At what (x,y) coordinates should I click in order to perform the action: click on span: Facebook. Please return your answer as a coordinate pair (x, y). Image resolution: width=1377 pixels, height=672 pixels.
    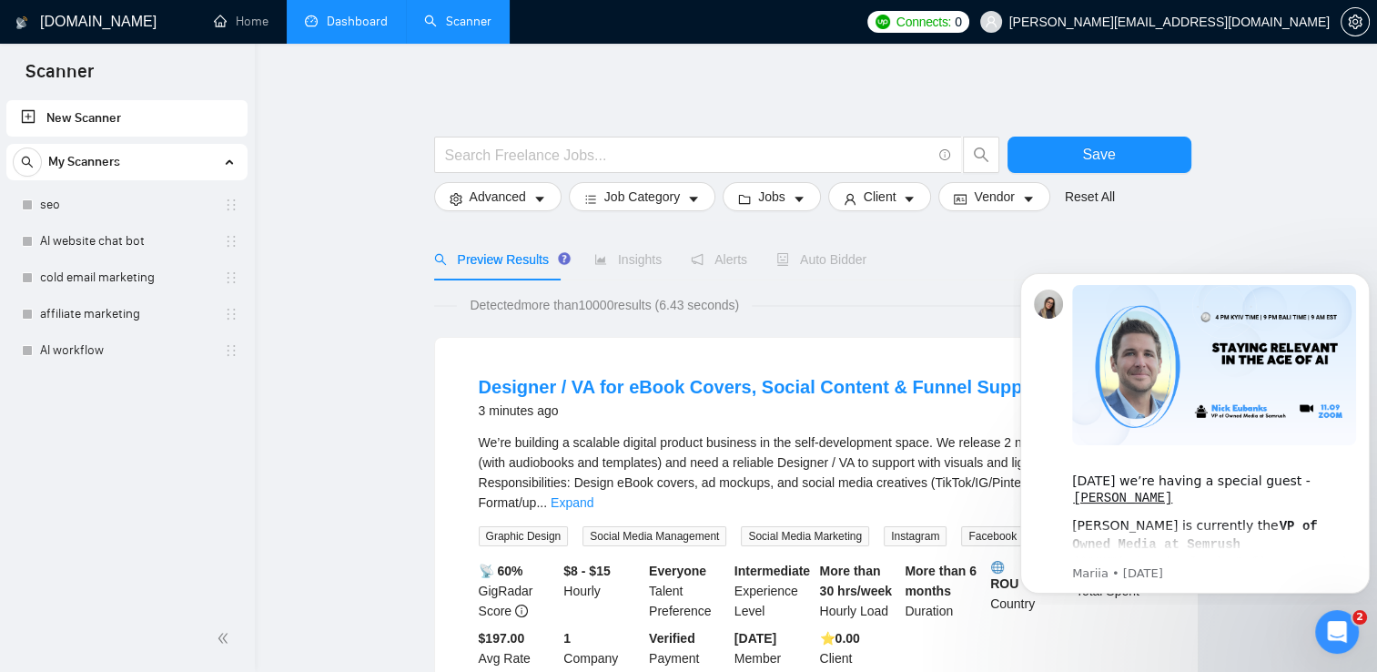
    Looking at the image, I should click on (992, 536).